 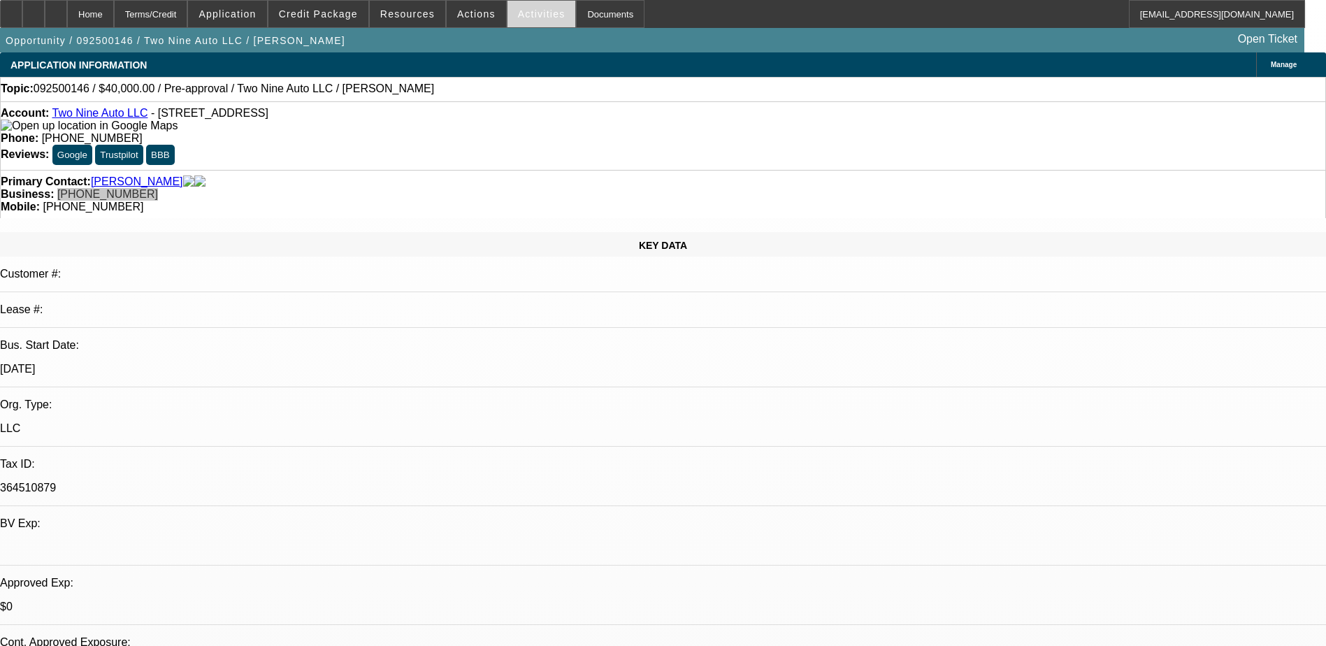 I want to click on span: APPLICATION INFORMATION, so click(x=78, y=65).